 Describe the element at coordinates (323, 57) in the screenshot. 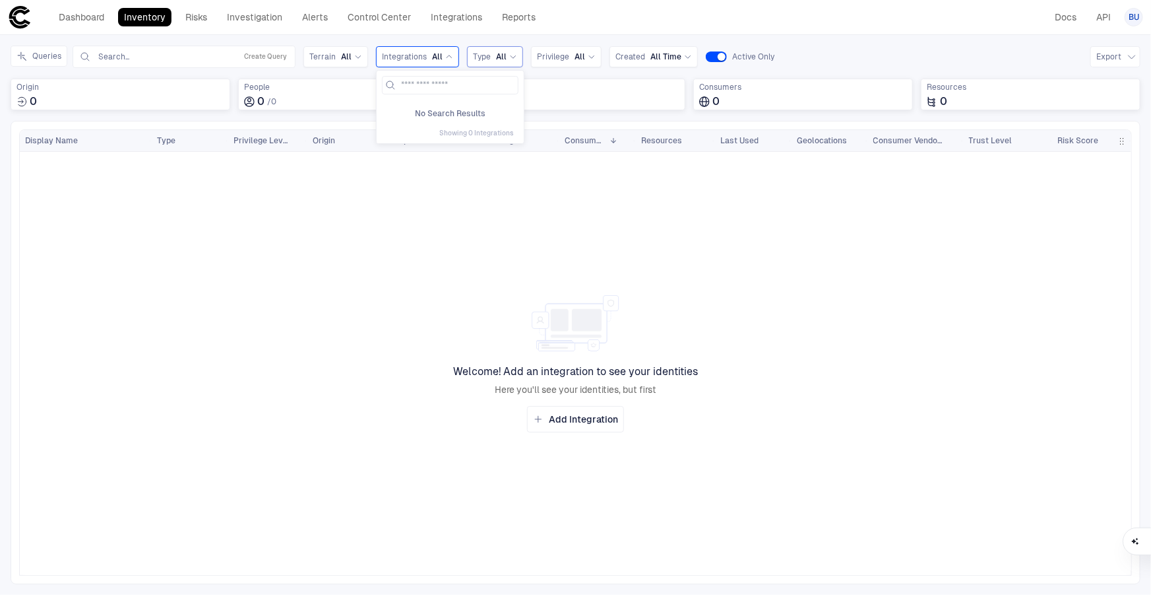

I see `span: Terrain` at that location.